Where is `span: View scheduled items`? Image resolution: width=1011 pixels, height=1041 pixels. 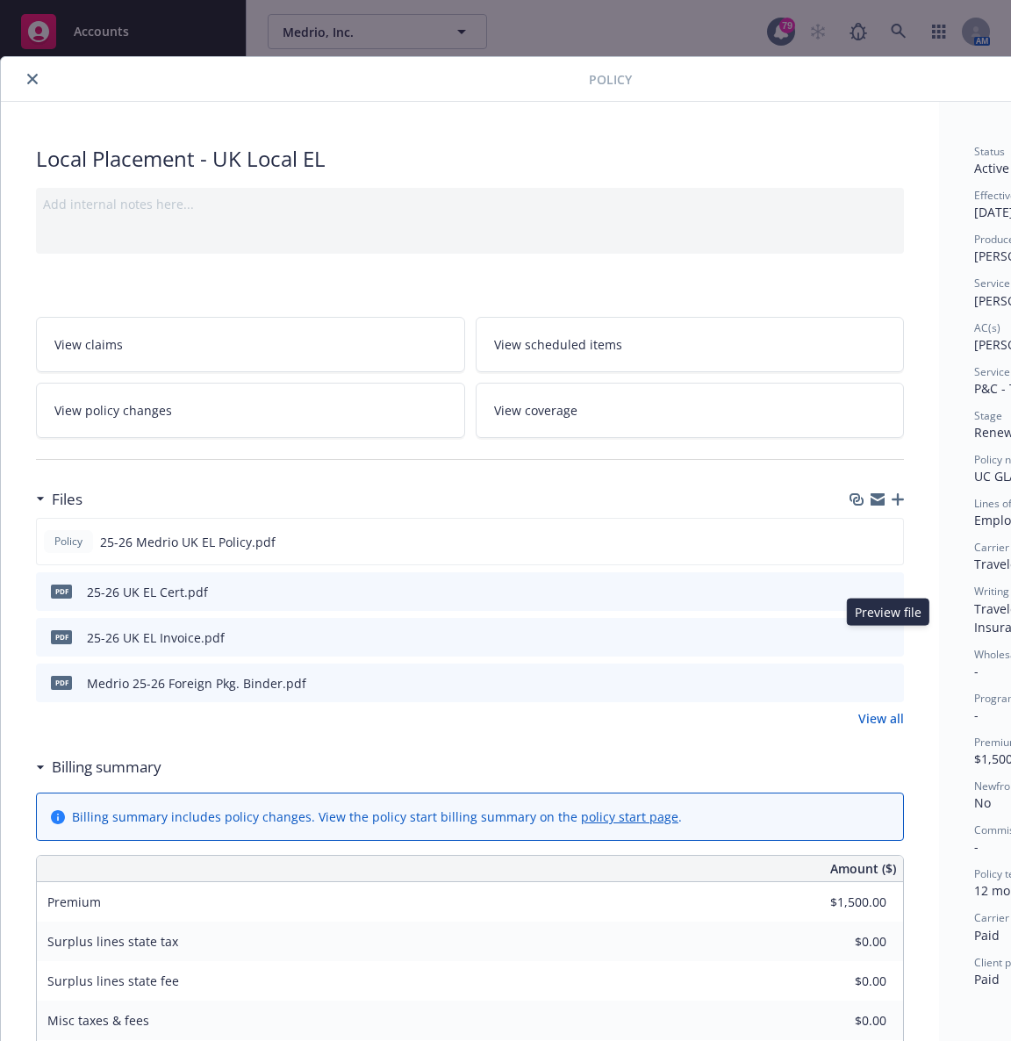 span: View scheduled items is located at coordinates (558, 344).